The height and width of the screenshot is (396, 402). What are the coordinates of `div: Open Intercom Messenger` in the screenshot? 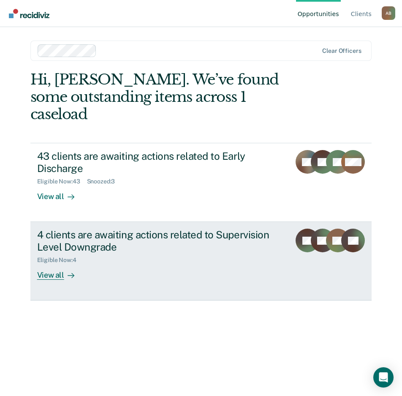 It's located at (384, 377).